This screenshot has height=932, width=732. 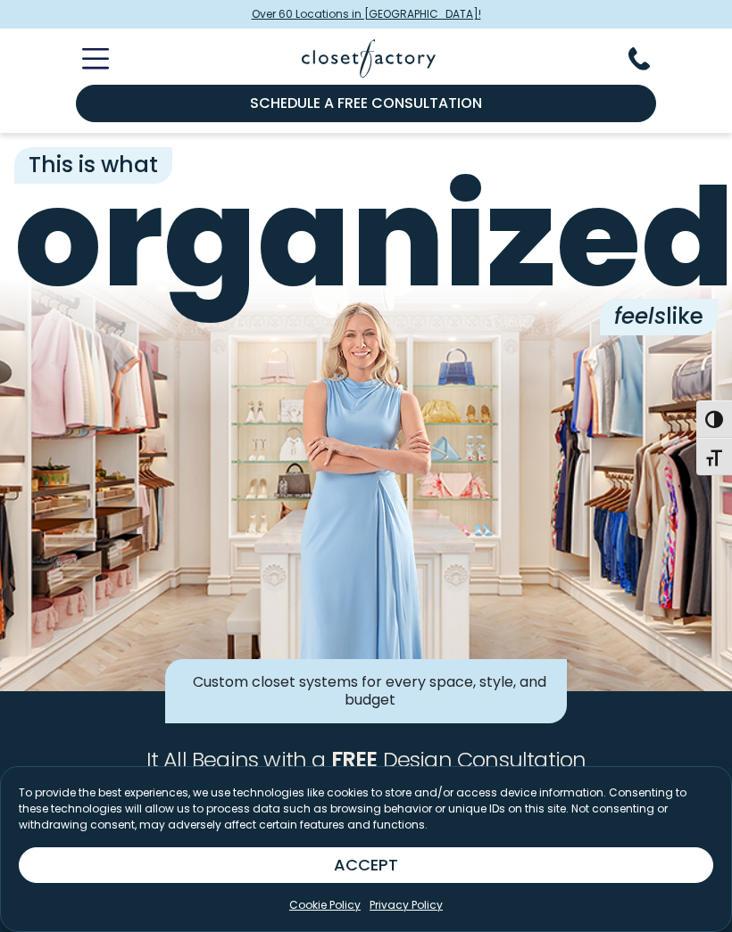 What do you see at coordinates (406, 906) in the screenshot?
I see `a: Privacy Policy` at bounding box center [406, 906].